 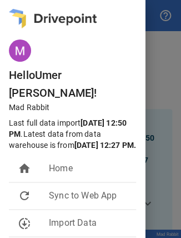 I want to click on span: downloading, so click(x=24, y=223).